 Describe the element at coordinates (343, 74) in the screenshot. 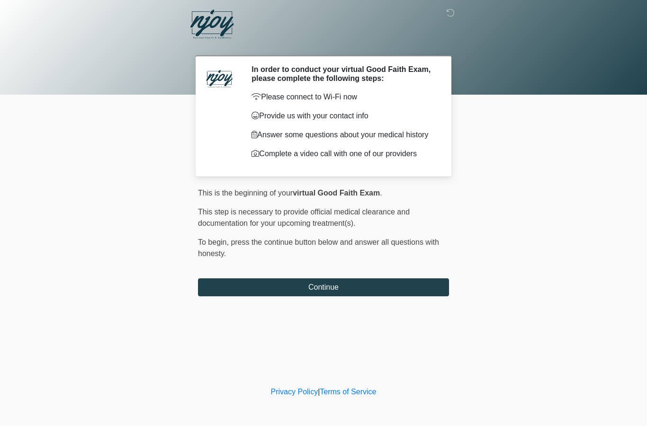

I see `h2: In order to conduct your virtual Good Faith Exam, please complete the following steps:` at that location.